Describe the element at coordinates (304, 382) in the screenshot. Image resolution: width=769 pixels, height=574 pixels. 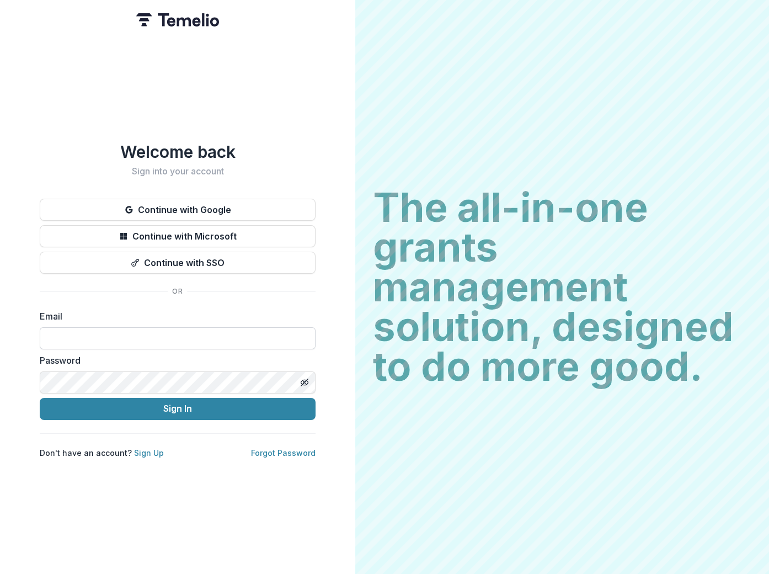
I see `button: Toggle password visibility` at that location.